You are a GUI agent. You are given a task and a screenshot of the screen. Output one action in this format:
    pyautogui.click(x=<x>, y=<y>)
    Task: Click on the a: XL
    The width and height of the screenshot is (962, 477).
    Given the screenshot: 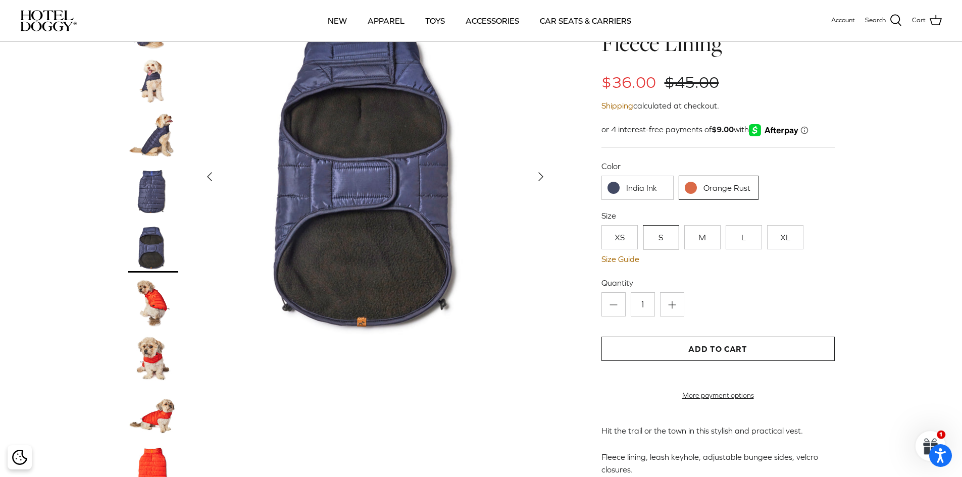 What is the action you would take?
    pyautogui.click(x=785, y=237)
    